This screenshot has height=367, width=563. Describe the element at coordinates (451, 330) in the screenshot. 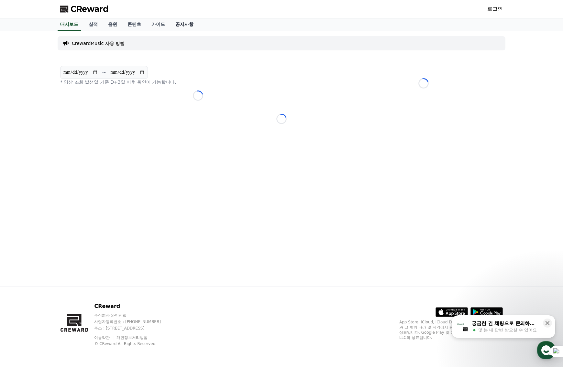

I see `p: App Store, iCloud, iCloud Drive 및 iTunes Store는 미국과 그 밖의 나라 및 지역에서 등록된 Apple Inc.의 서비스 상표입니다. Goo...` at that location.